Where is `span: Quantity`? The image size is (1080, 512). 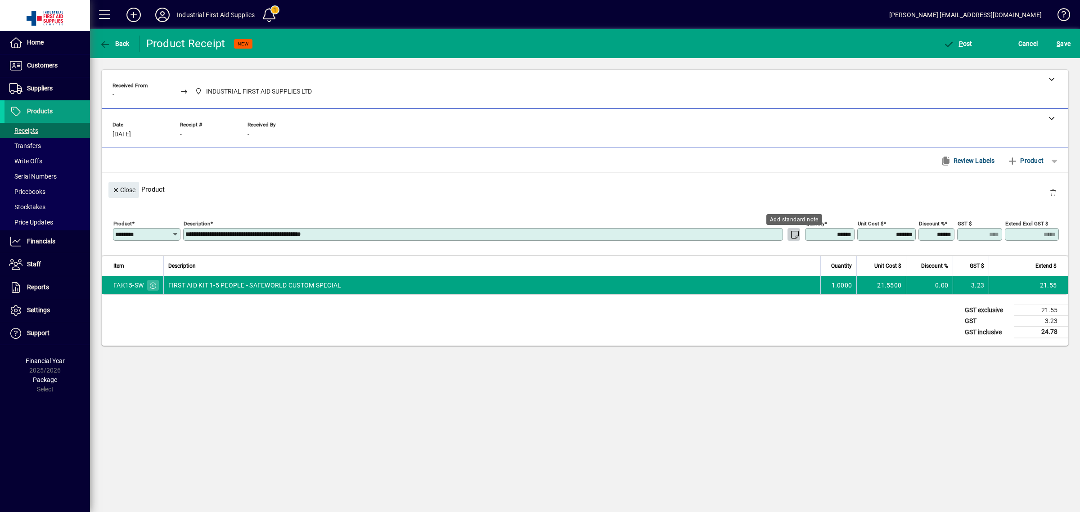 span: Quantity is located at coordinates (842, 266).